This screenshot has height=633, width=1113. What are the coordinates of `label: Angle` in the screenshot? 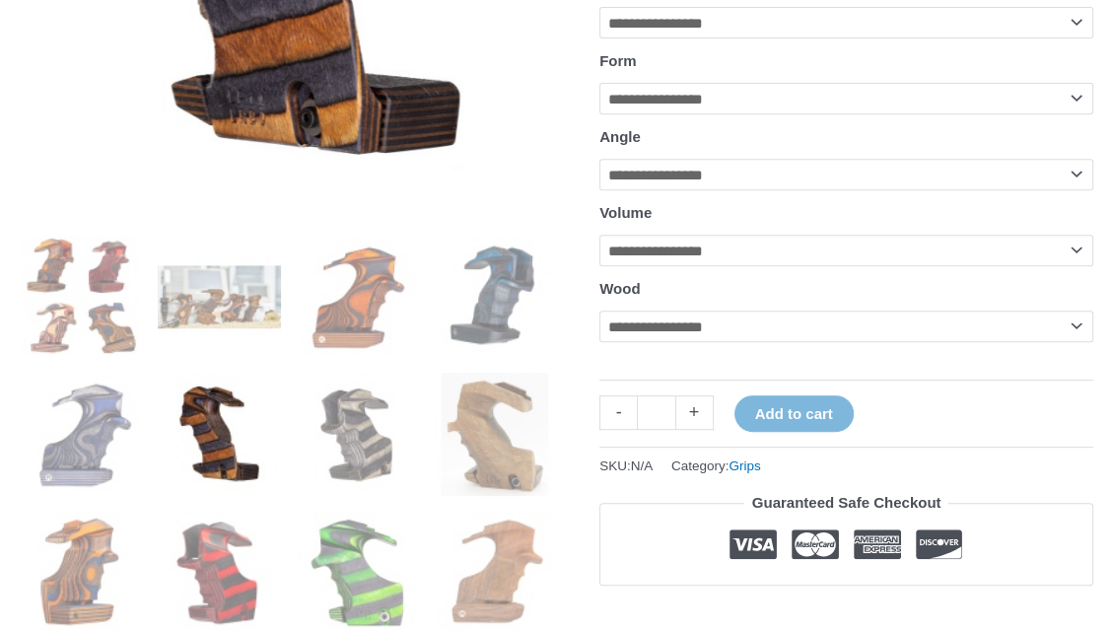 It's located at (620, 136).